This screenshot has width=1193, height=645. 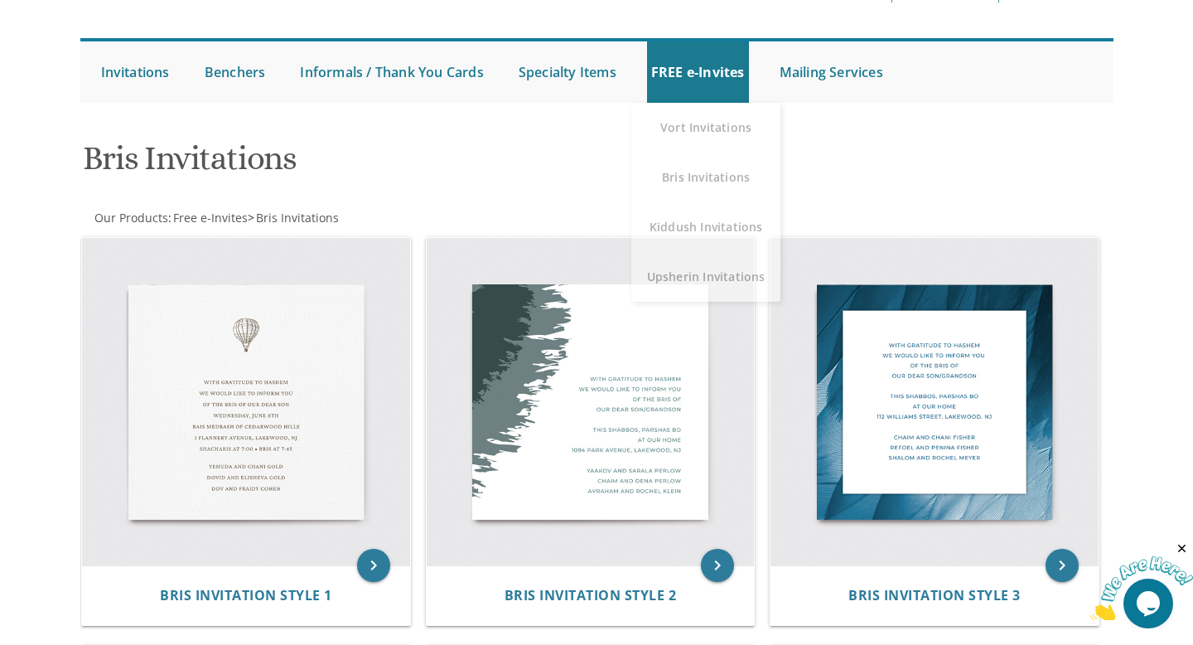 What do you see at coordinates (210, 217) in the screenshot?
I see `span: Free e-Invites` at bounding box center [210, 217].